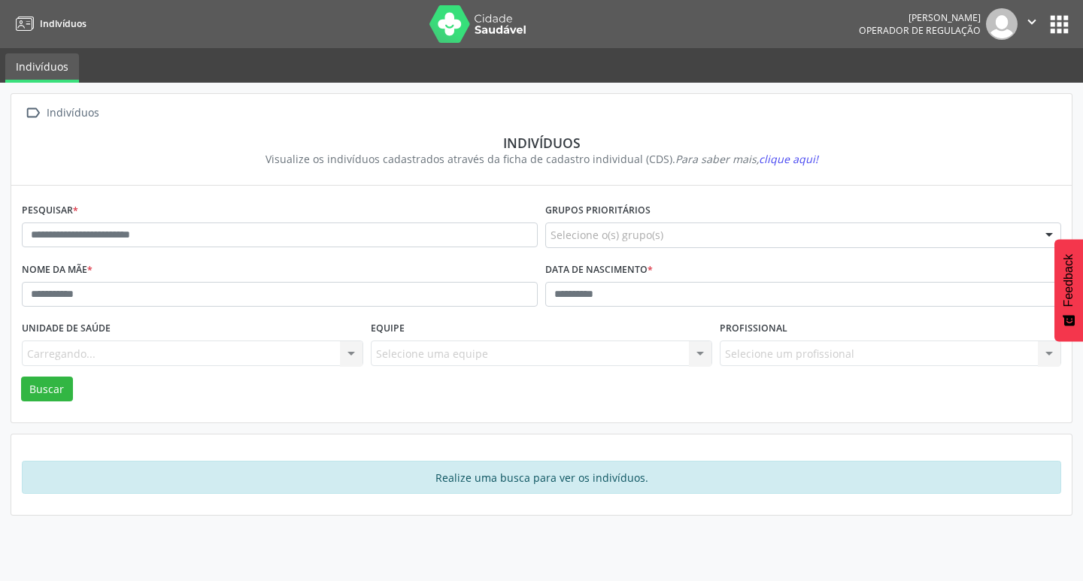  What do you see at coordinates (57, 270) in the screenshot?
I see `label: Nome da mãe` at bounding box center [57, 270].